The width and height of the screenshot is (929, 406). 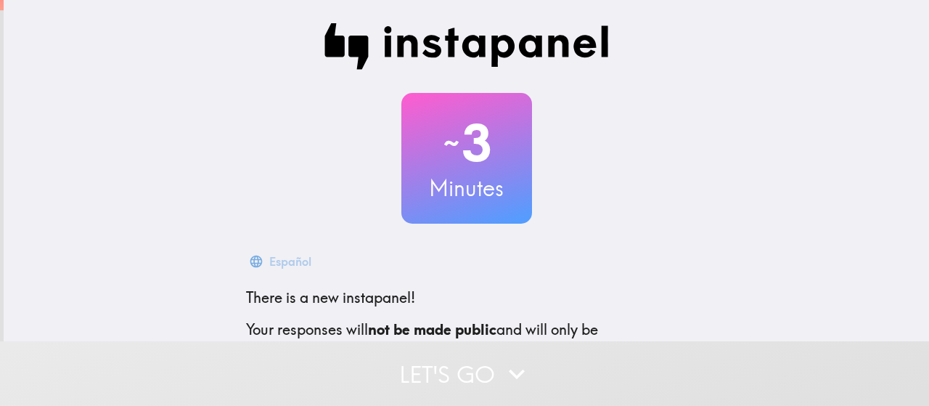 What do you see at coordinates (466, 188) in the screenshot?
I see `h3: Minutes` at bounding box center [466, 188].